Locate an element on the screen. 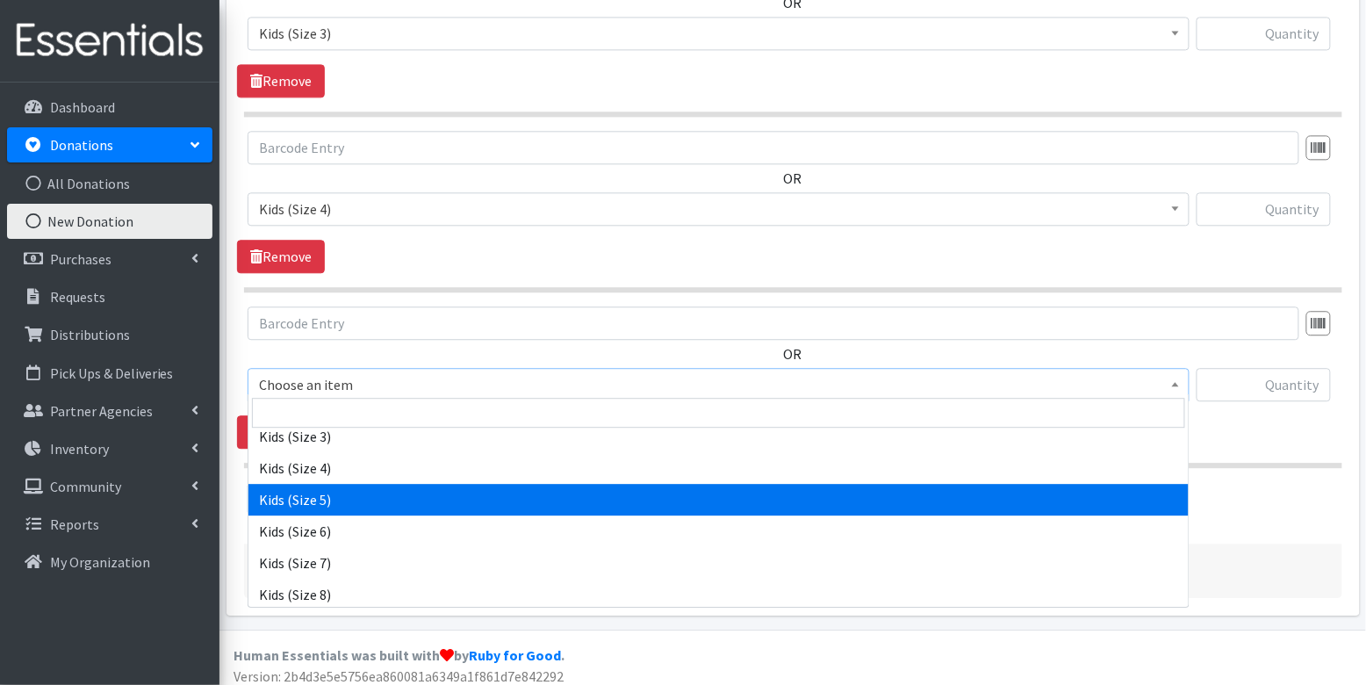 The height and width of the screenshot is (685, 1366). span: Choose an item is located at coordinates (718, 385).